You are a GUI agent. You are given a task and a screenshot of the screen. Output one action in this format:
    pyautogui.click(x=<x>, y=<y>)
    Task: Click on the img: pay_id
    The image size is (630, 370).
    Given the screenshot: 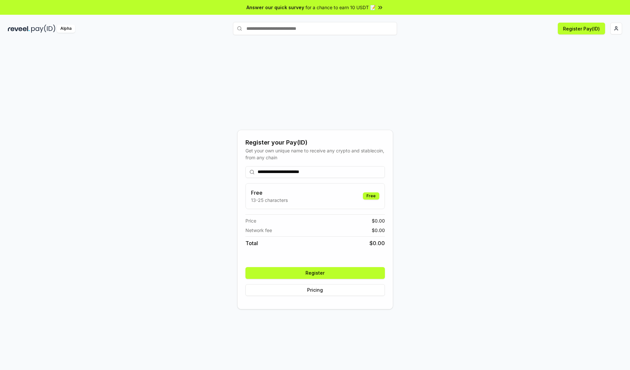 What is the action you would take?
    pyautogui.click(x=43, y=29)
    